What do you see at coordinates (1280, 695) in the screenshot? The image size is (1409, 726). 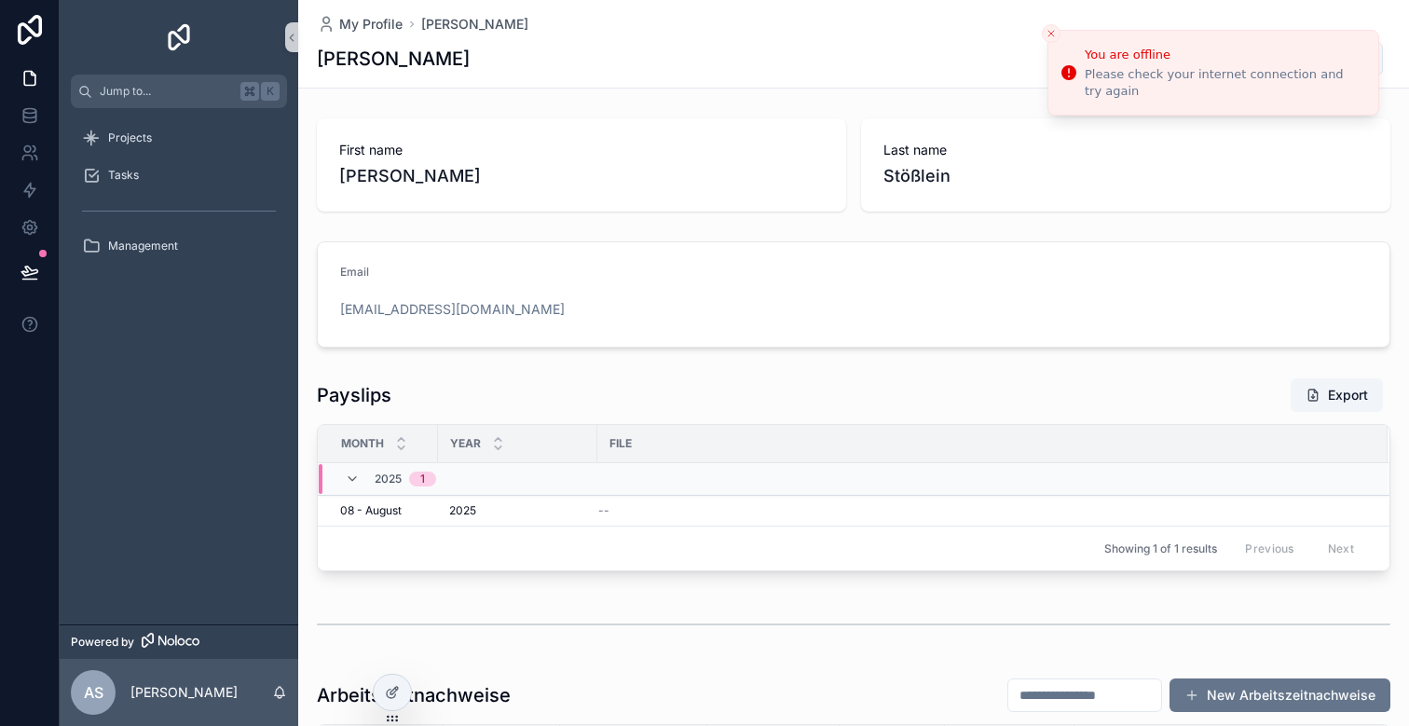 I see `button: New Arbeitszeitnachweise` at bounding box center [1280, 695].